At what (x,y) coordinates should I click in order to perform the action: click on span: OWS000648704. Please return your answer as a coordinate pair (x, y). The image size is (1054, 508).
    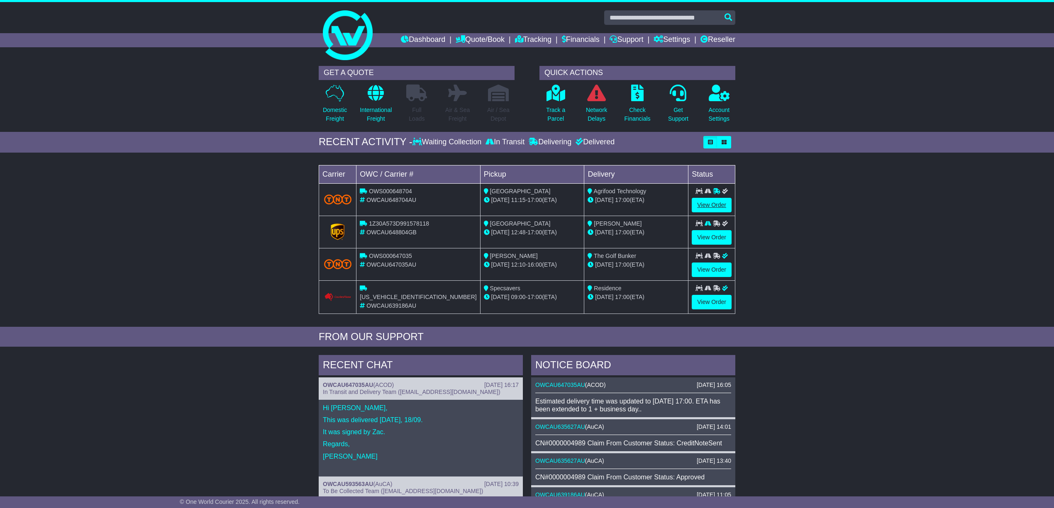
    Looking at the image, I should click on (390, 191).